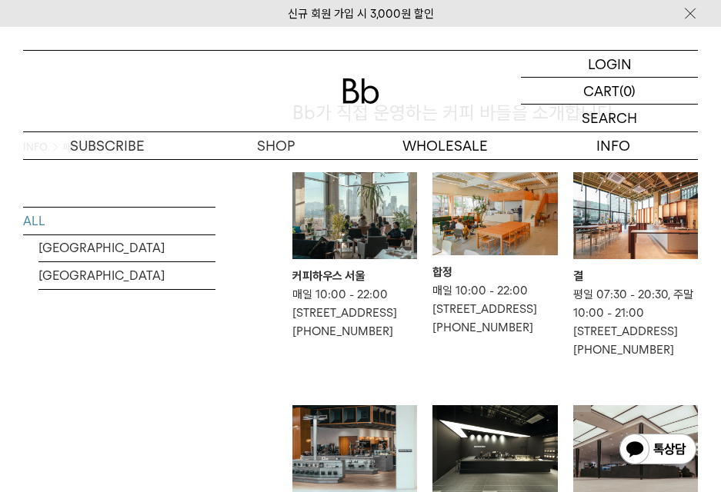 This screenshot has width=721, height=492. What do you see at coordinates (355, 276) in the screenshot?
I see `div: 커피하우스 서울` at bounding box center [355, 276].